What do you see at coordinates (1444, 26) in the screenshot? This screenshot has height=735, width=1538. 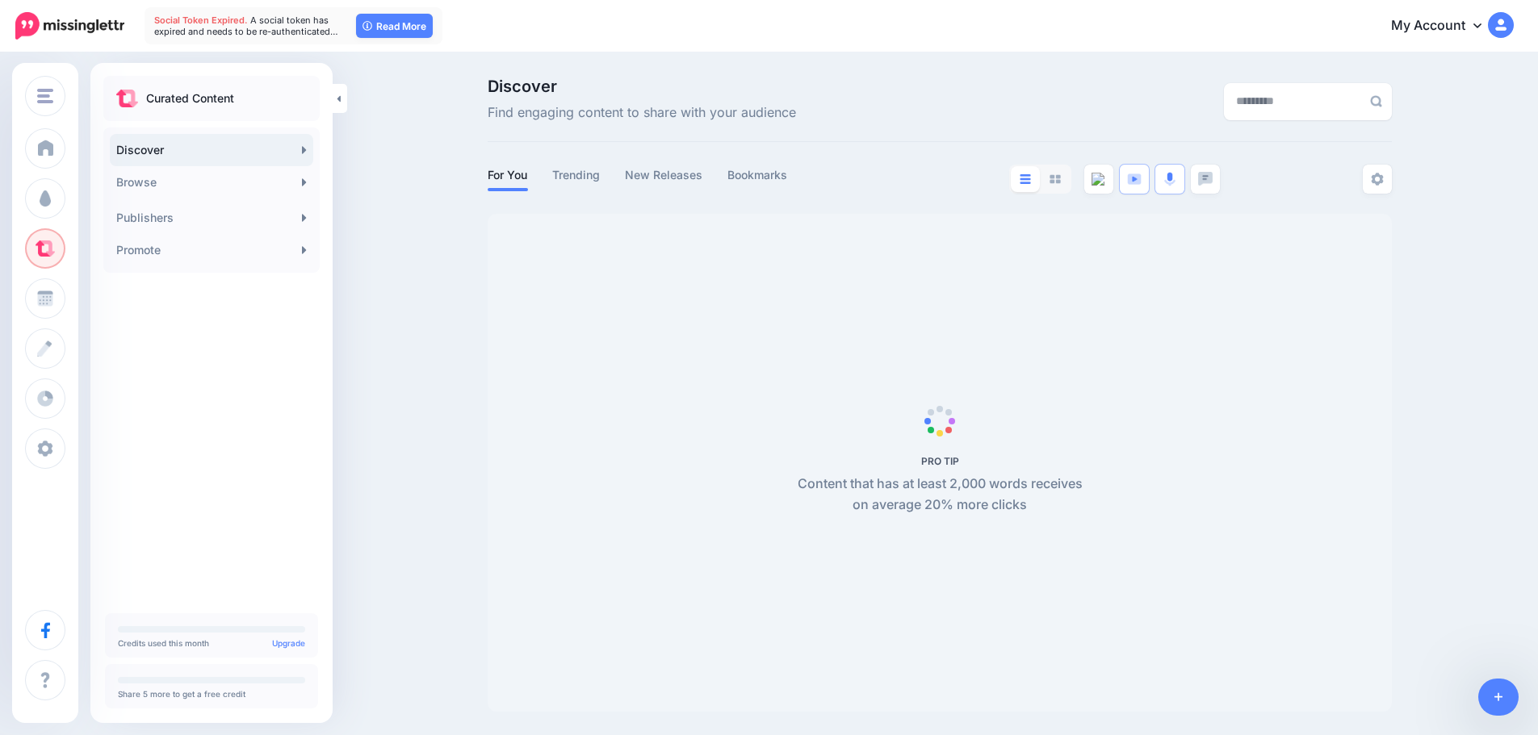 I see `a: My Account` at bounding box center [1444, 26].